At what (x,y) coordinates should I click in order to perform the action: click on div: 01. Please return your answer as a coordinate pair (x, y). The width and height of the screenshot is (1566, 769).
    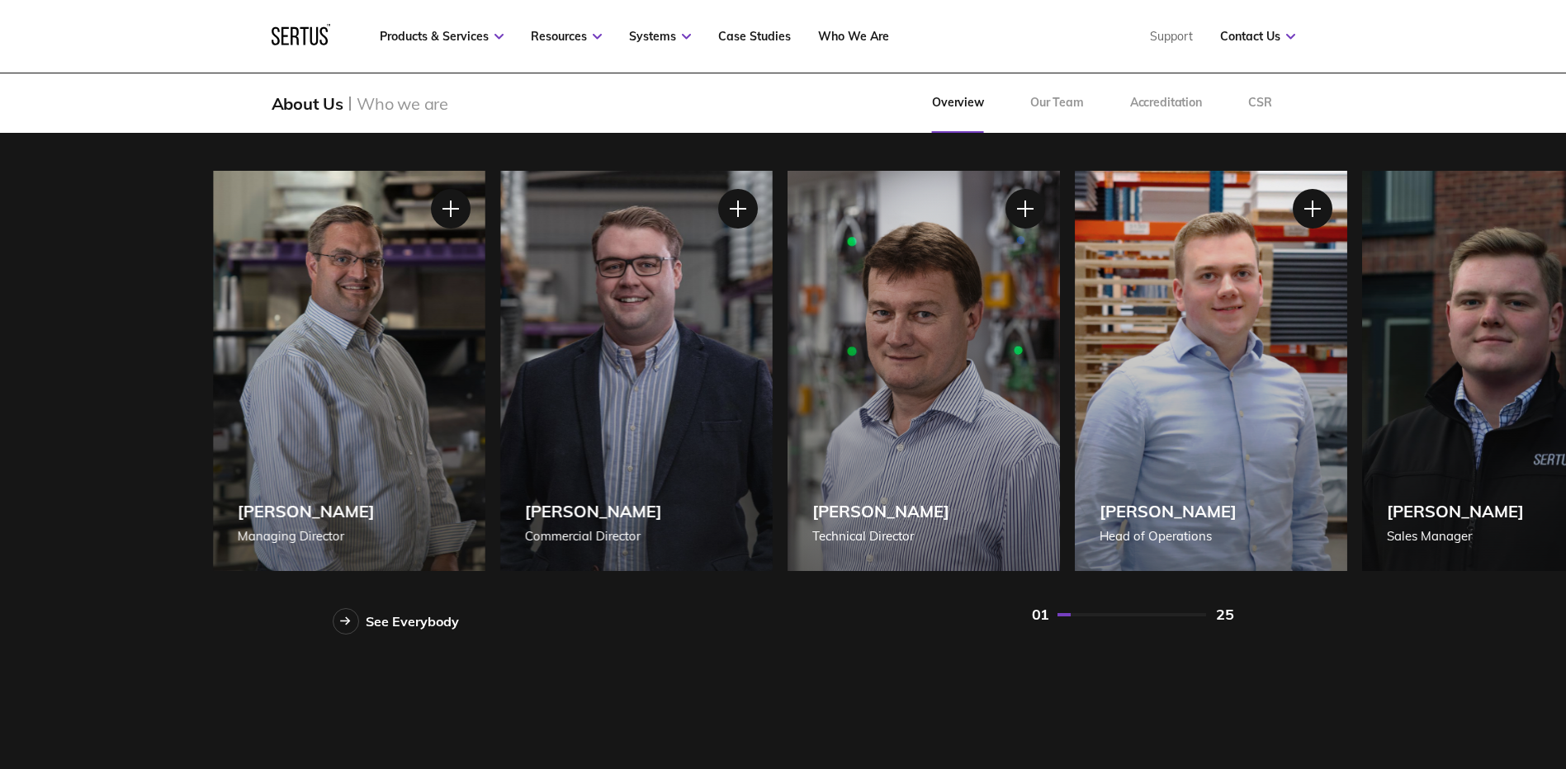
    Looking at the image, I should click on (1040, 614).